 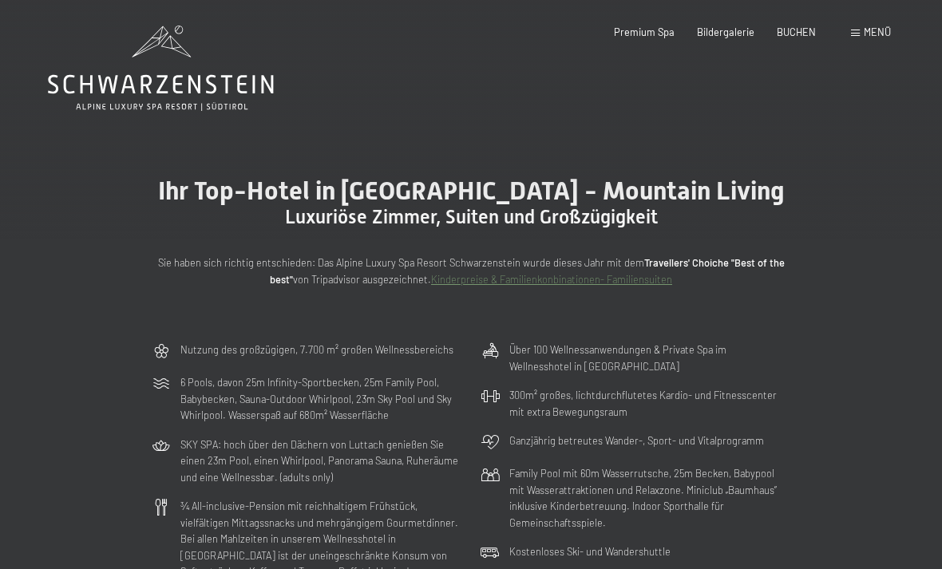 What do you see at coordinates (796, 32) in the screenshot?
I see `a: BUCHEN` at bounding box center [796, 32].